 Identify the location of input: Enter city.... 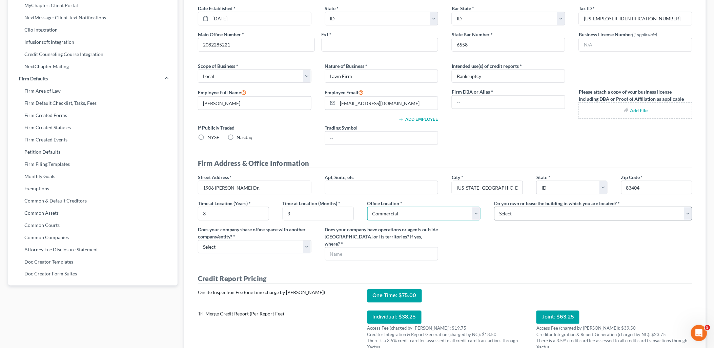
(487, 187).